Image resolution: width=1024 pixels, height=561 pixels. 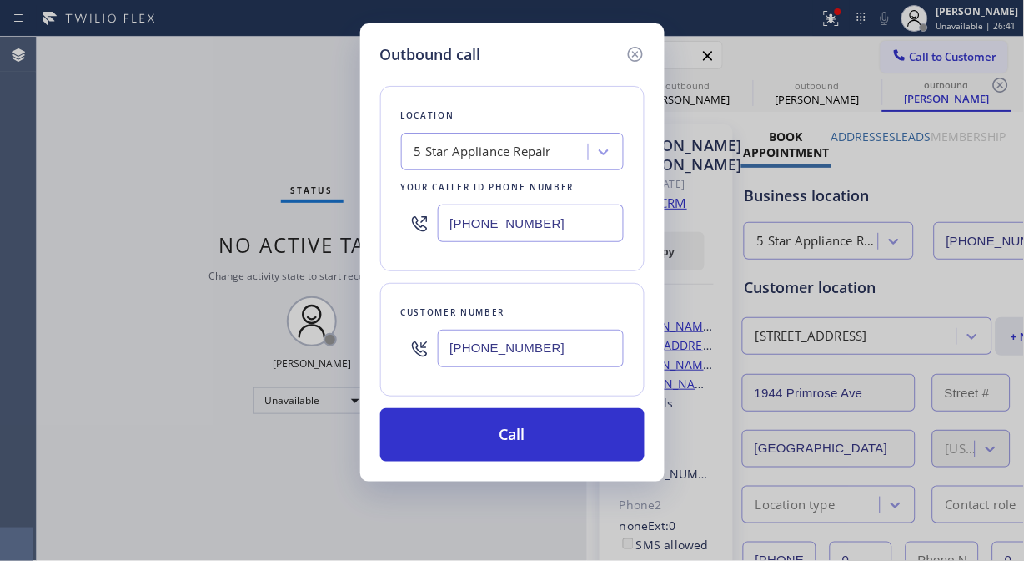 I want to click on div: Customer number, so click(x=512, y=312).